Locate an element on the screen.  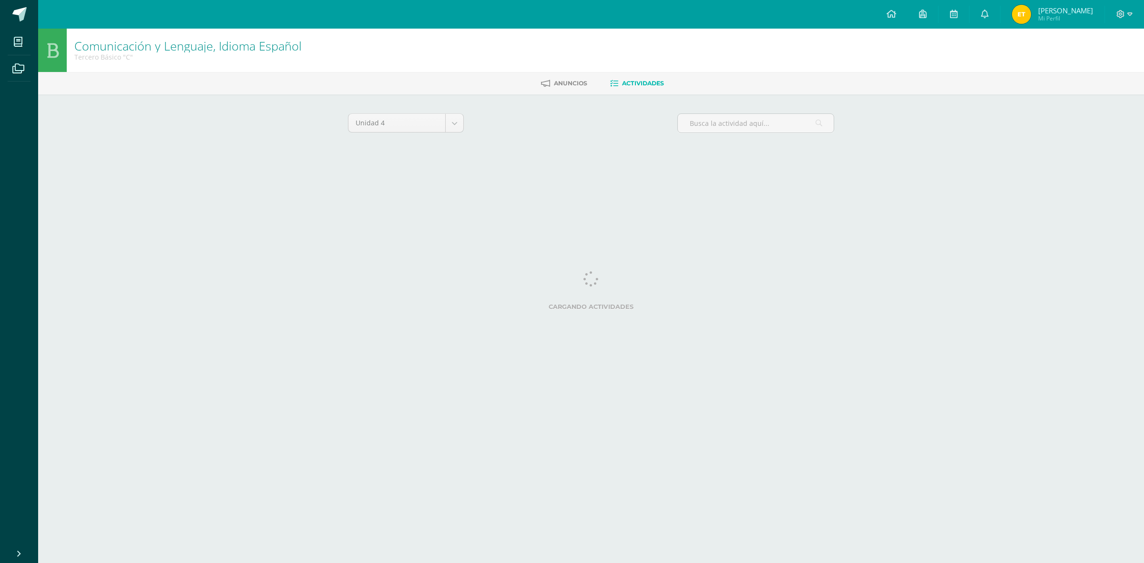
a: Comunicación y Lenguaje, Idioma Español is located at coordinates (188, 46).